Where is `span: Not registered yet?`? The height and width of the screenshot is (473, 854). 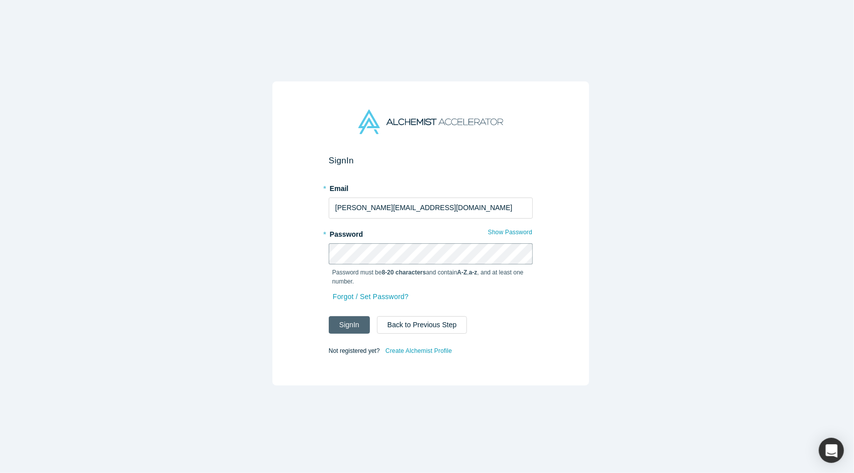
span: Not registered yet? is located at coordinates (354, 351).